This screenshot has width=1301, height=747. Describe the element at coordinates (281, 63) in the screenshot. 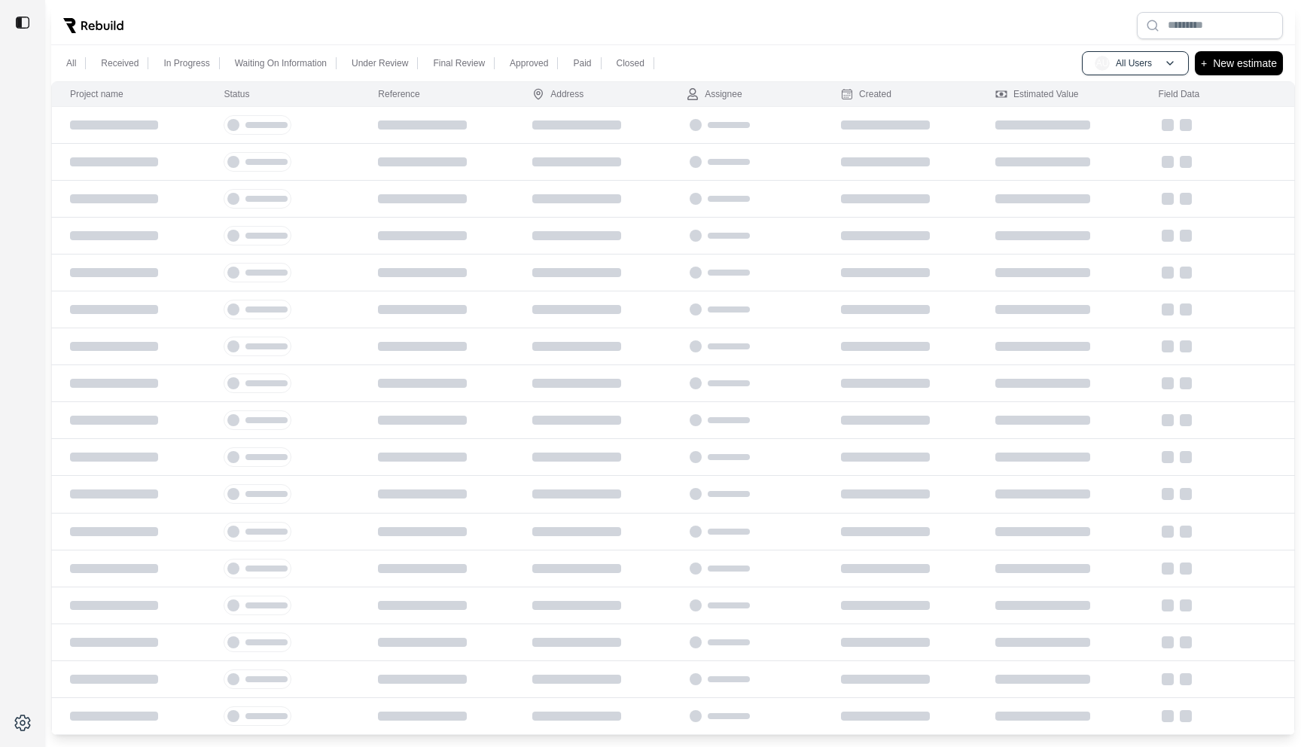

I see `p: Waiting On Information` at that location.